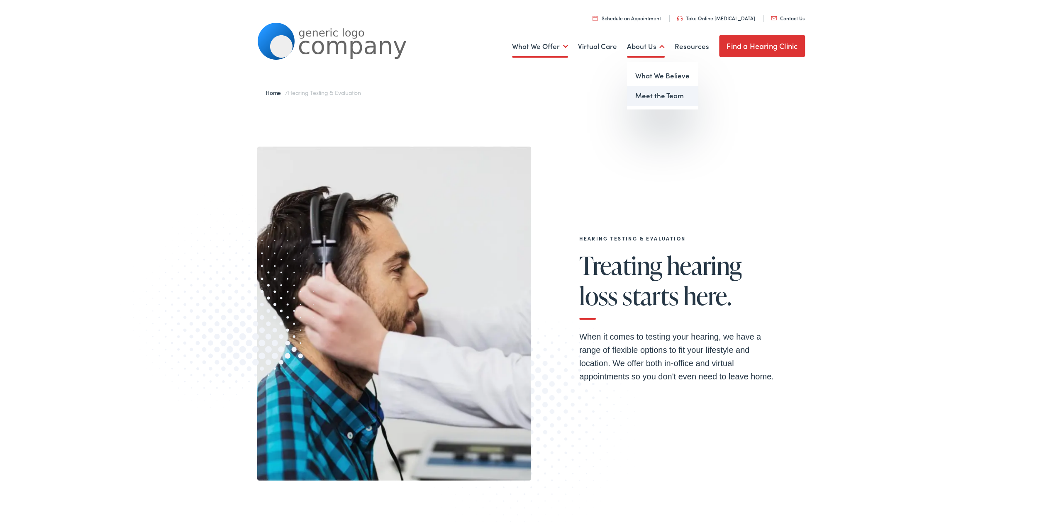 The image size is (1056, 527). I want to click on a: Contact Us, so click(787, 16).